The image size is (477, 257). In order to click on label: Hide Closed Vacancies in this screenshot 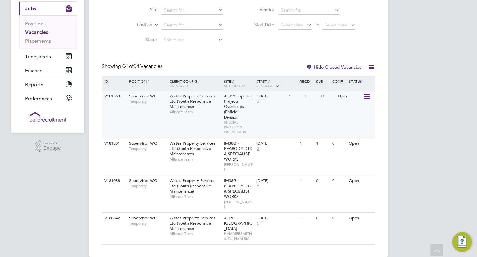, I will do `click(334, 67)`.